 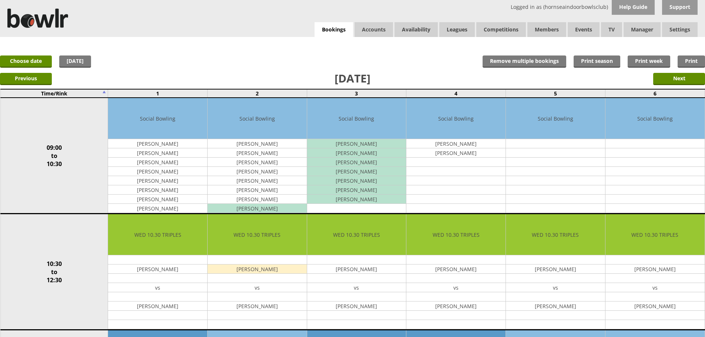 I want to click on td: 3, so click(x=356, y=93).